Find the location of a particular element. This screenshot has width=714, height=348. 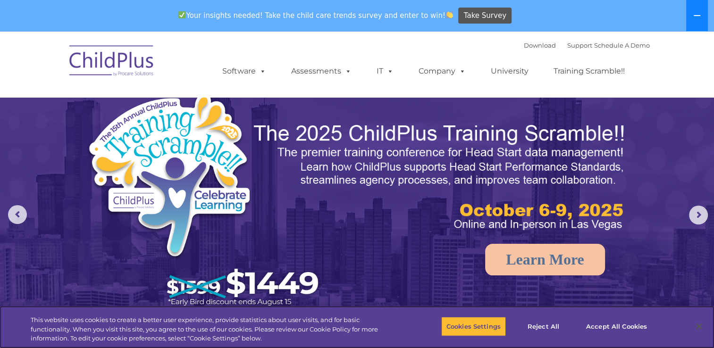

a: Training Scramble!! is located at coordinates (589, 71).